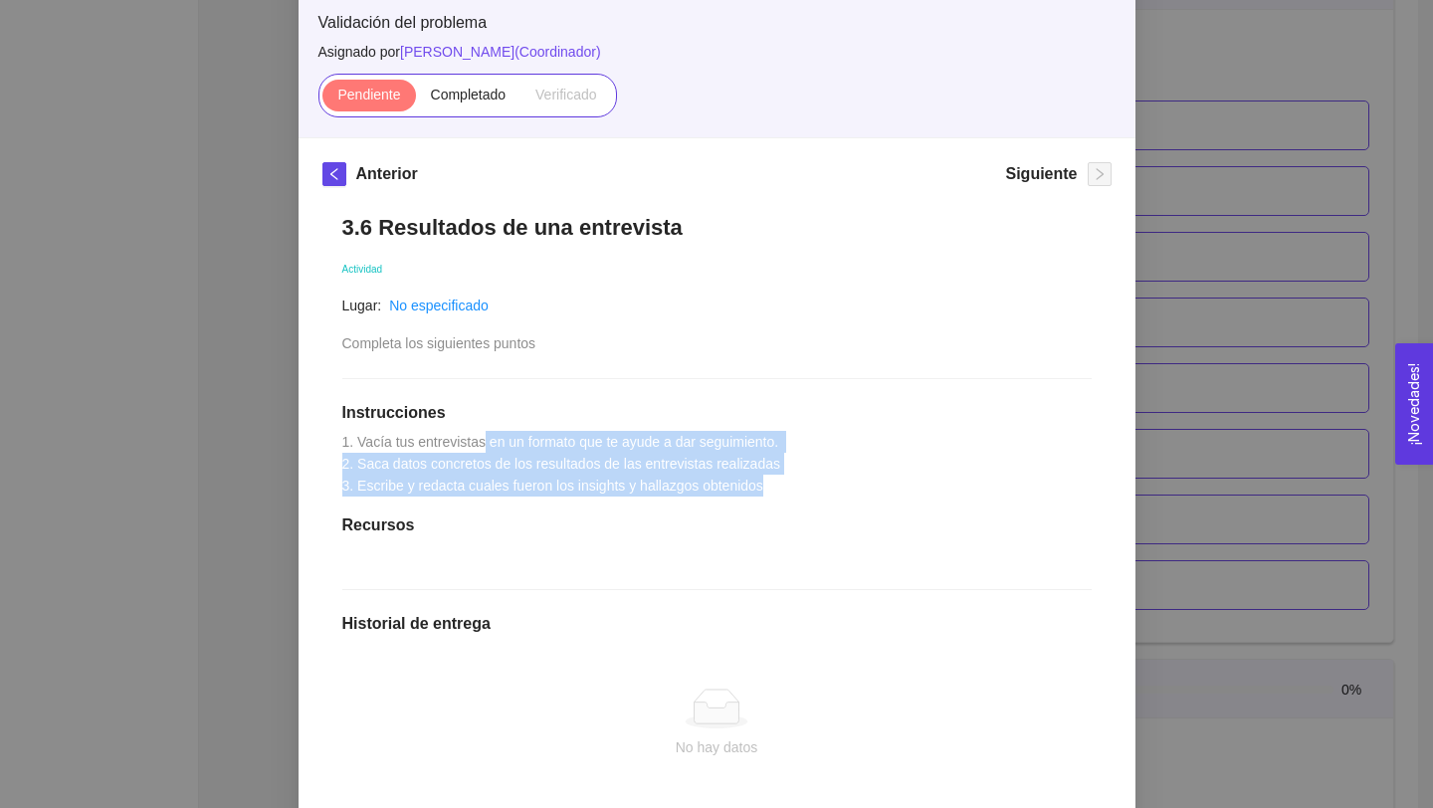  I want to click on span: Completa los siguientes puntos, so click(439, 343).